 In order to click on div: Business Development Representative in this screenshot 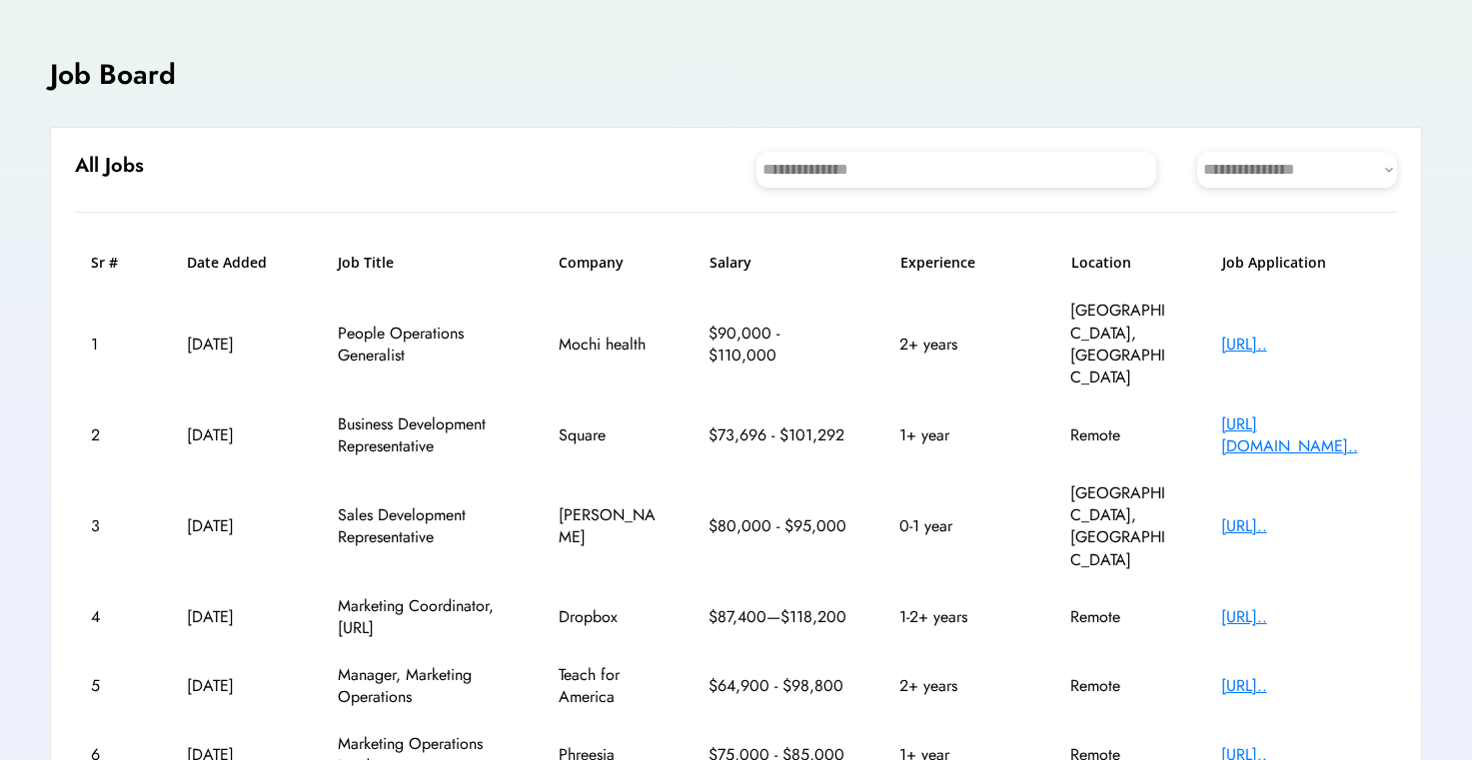, I will do `click(423, 436)`.